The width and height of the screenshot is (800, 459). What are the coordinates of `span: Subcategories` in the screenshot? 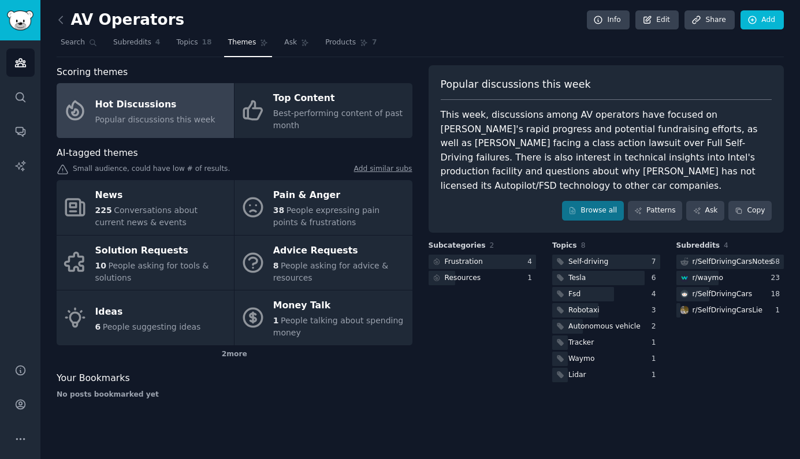 It's located at (457, 246).